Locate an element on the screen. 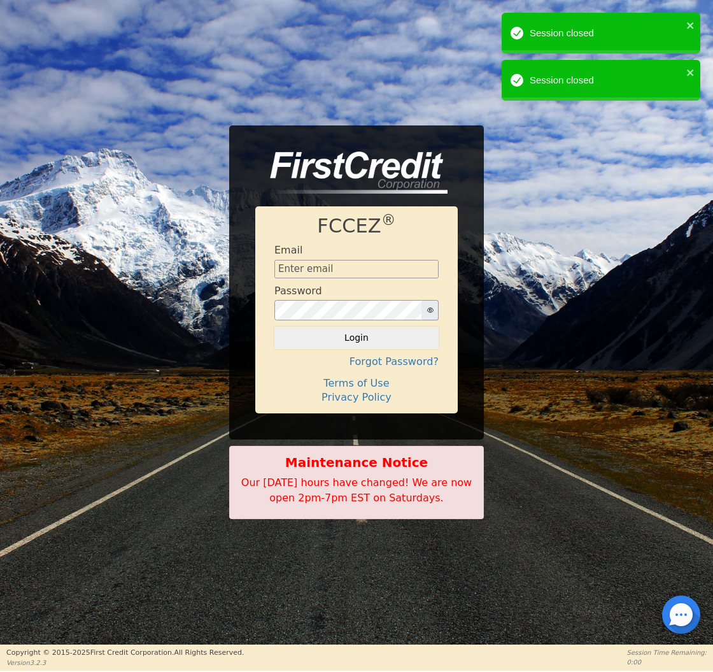 The height and width of the screenshot is (672, 713). h1: FCCEZ is located at coordinates (357, 226).